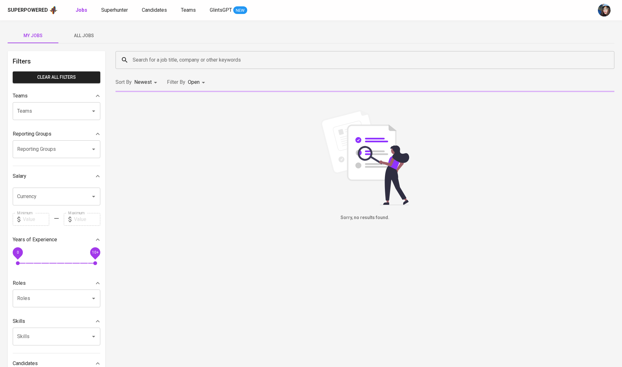 The image size is (622, 367). I want to click on a: Teams, so click(189, 10).